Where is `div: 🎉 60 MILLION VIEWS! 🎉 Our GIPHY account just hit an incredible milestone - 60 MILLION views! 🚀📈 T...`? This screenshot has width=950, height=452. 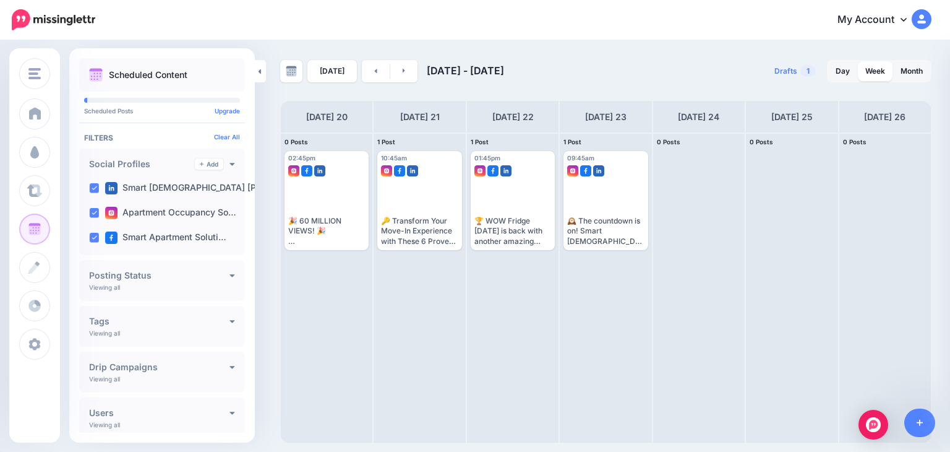
div: 🎉 60 MILLION VIEWS! 🎉 Our GIPHY account just hit an incredible milestone - 60 MILLION views! 🚀📈 T... is located at coordinates (327, 231).